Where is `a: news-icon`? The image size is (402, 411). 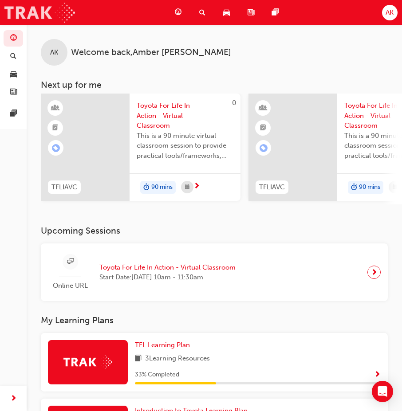
a: news-icon is located at coordinates (252, 12).